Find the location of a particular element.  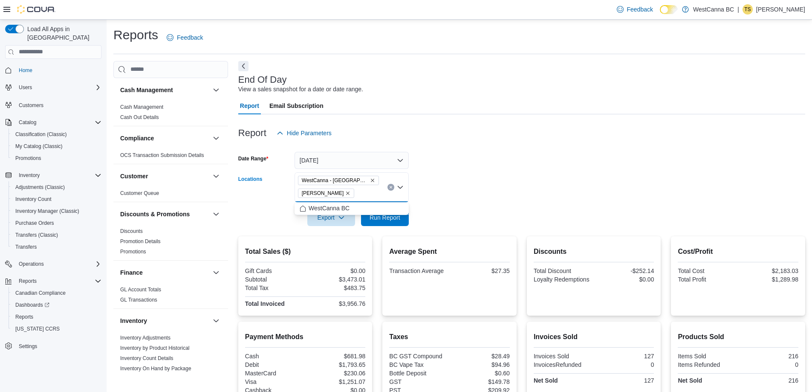

div: Gift Cards is located at coordinates (274, 271).